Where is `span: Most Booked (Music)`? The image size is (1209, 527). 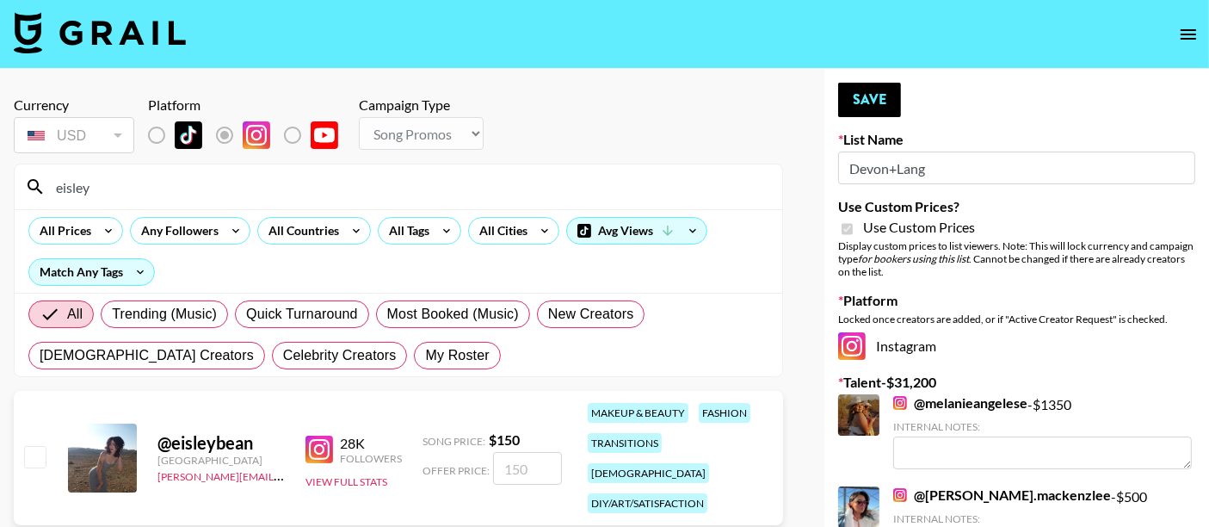 span: Most Booked (Music) is located at coordinates (453, 314).